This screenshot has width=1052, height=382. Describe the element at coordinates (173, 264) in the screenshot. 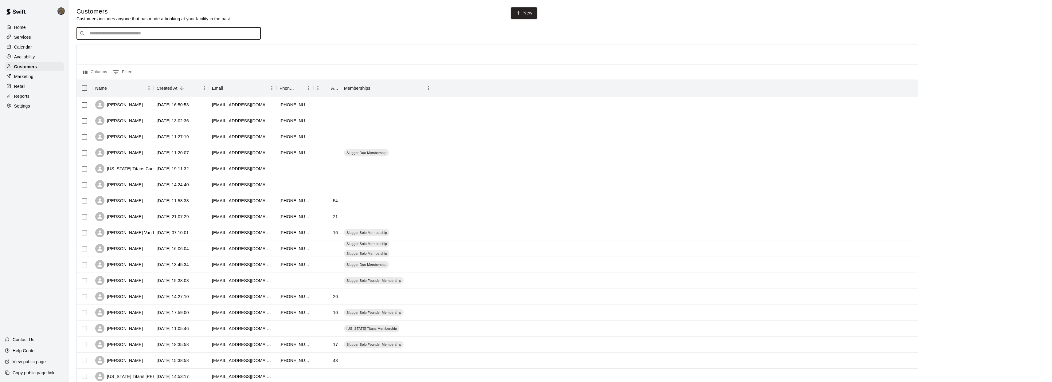

I see `div: 2025-10-02 13:45:34` at that location.